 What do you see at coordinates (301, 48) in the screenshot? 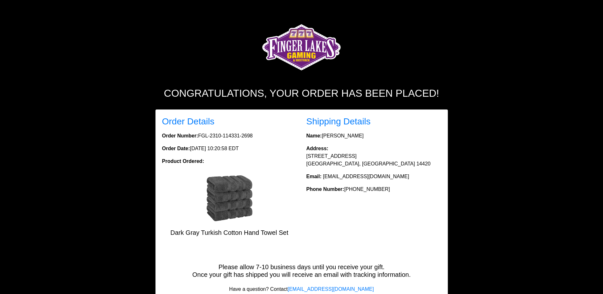
I see `img: Logo` at bounding box center [301, 48].